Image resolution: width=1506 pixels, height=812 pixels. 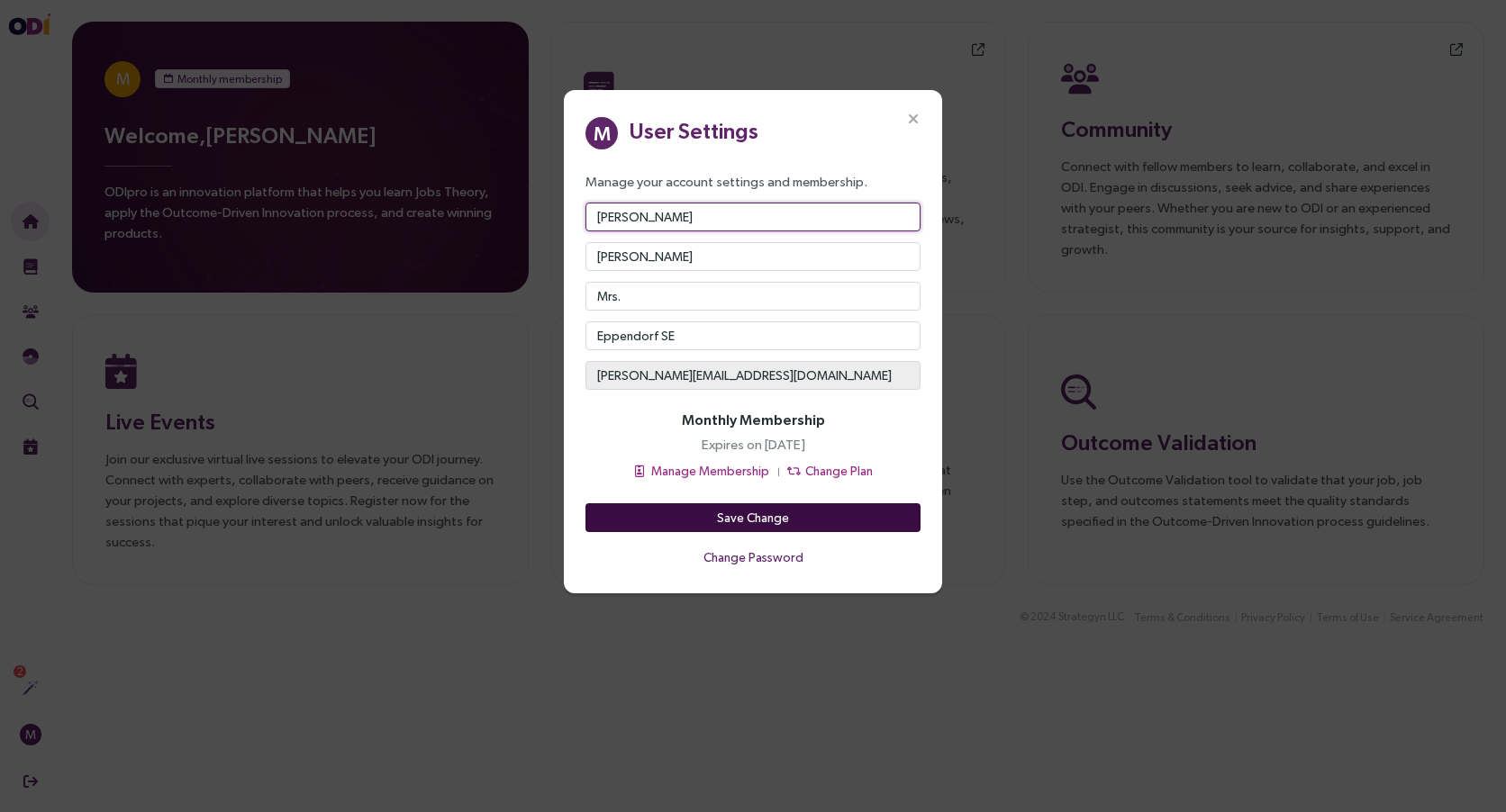 I want to click on h4: Monthly Membership, so click(x=753, y=419).